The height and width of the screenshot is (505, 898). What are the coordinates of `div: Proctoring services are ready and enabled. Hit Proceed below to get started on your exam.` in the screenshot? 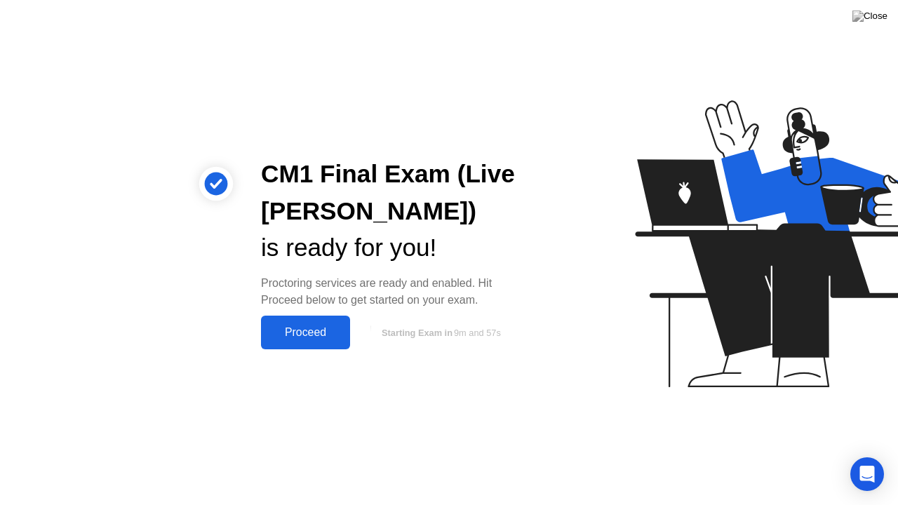 It's located at (392, 292).